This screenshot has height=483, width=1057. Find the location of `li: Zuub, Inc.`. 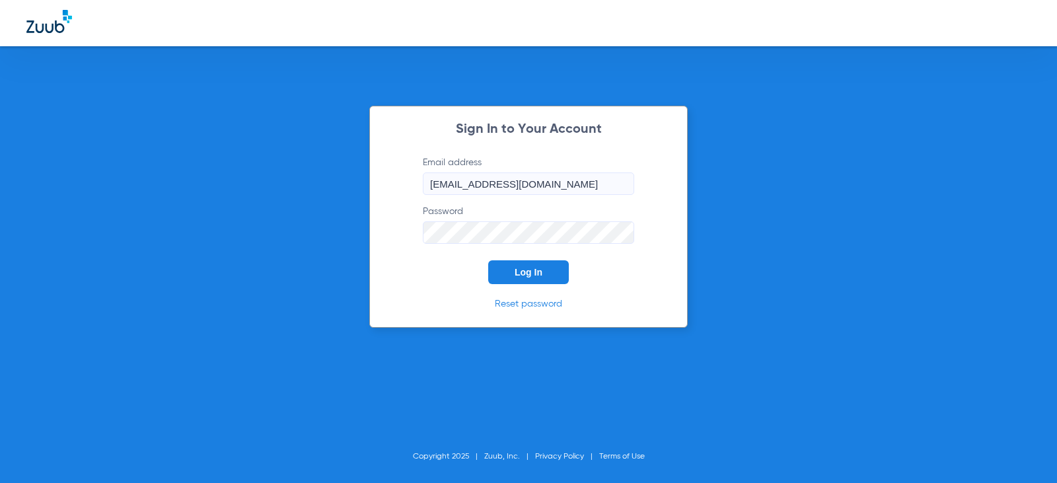

li: Zuub, Inc. is located at coordinates (509, 456).